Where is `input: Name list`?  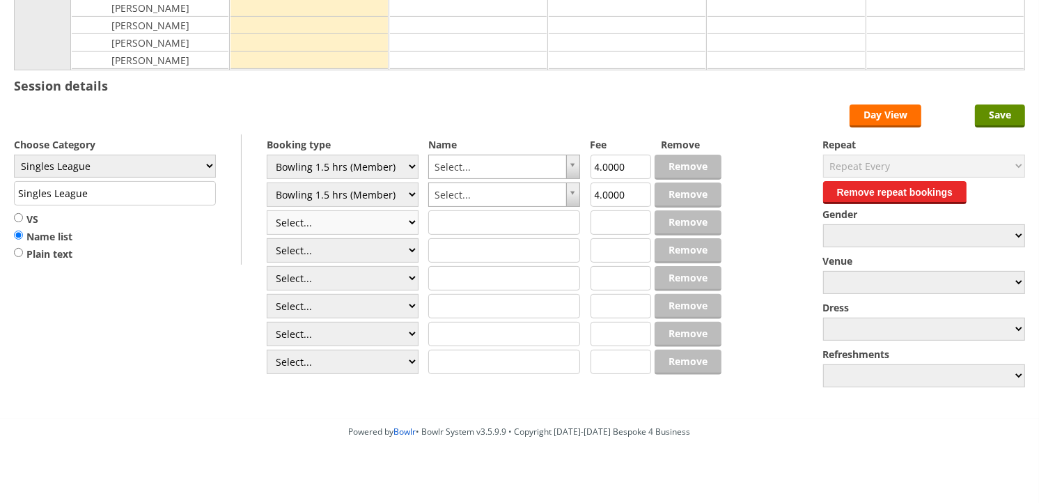
input: Name list is located at coordinates (18, 235).